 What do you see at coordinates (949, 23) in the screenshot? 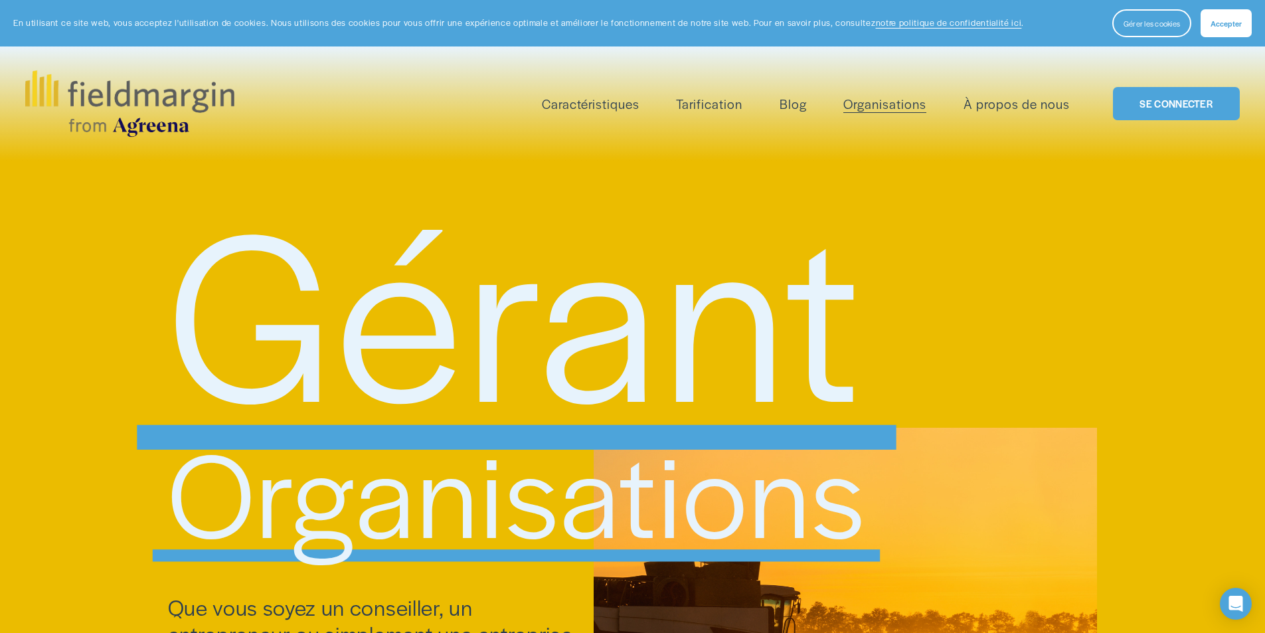
I see `font: notre politique de confidentialité ici` at bounding box center [949, 23].